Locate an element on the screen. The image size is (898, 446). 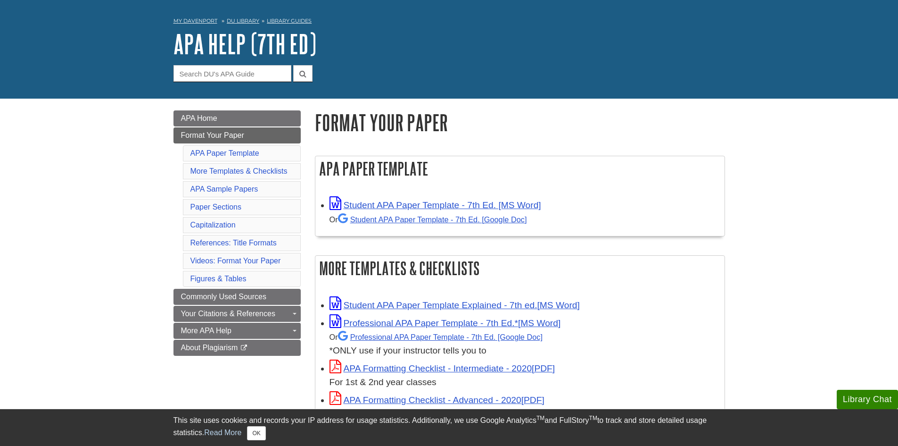
a: Your Citations & References is located at coordinates (237, 314).